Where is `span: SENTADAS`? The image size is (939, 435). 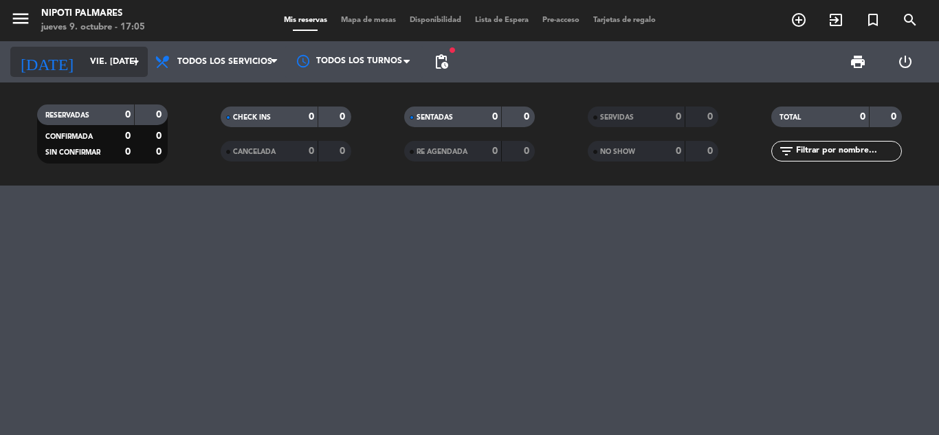 span: SENTADAS is located at coordinates (434, 118).